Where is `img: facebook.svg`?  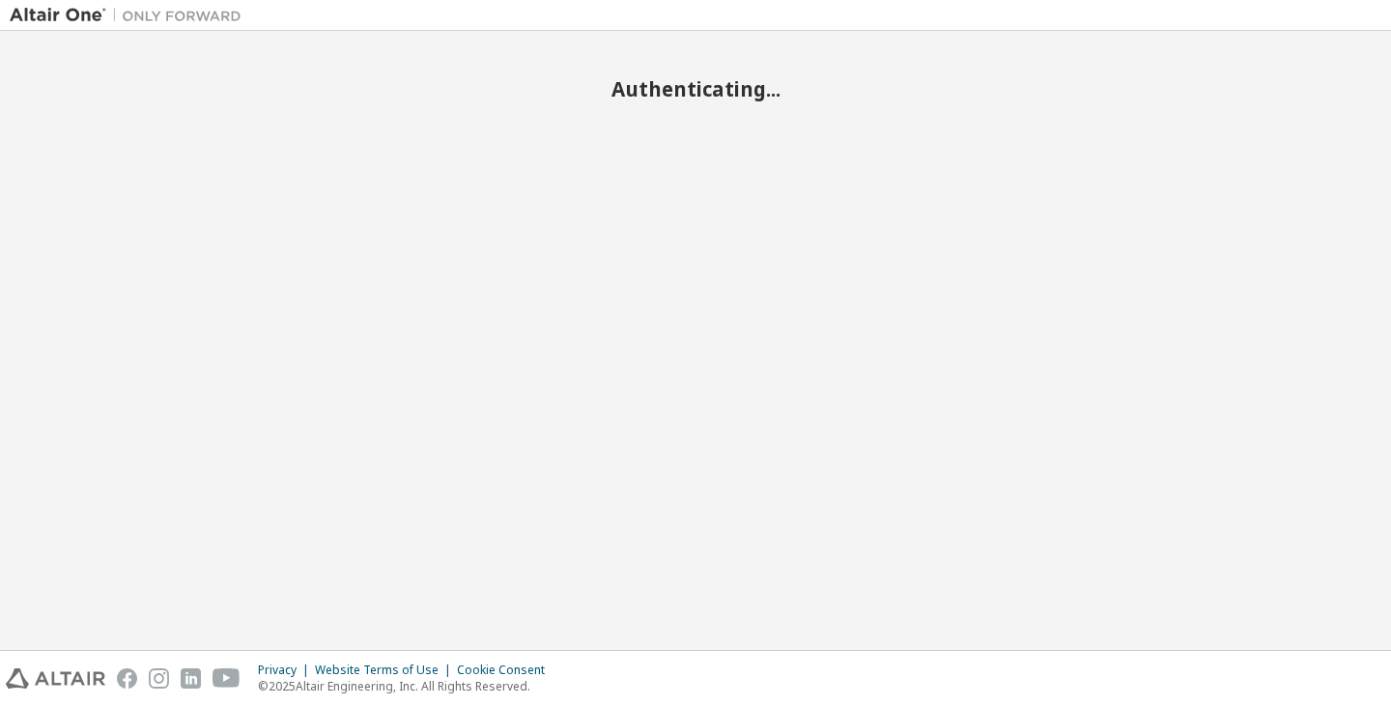
img: facebook.svg is located at coordinates (127, 678).